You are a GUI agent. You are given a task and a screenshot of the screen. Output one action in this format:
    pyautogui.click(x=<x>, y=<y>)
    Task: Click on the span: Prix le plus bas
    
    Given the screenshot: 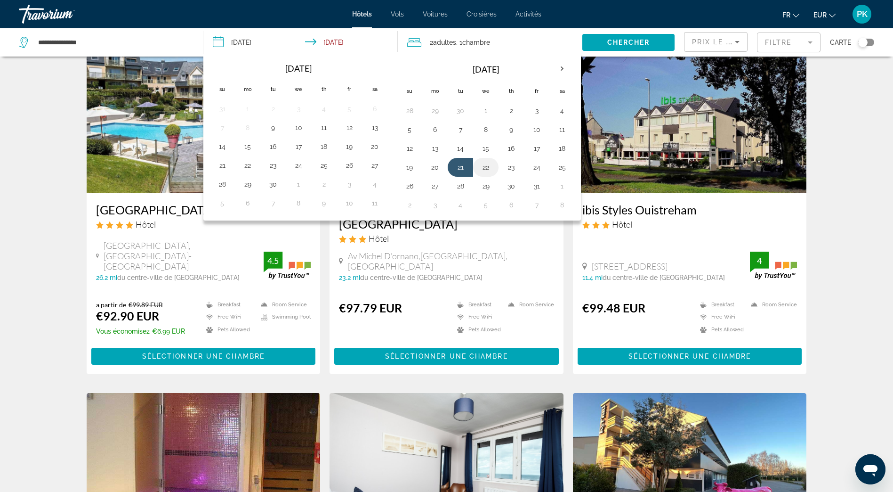 What is the action you would take?
    pyautogui.click(x=729, y=42)
    